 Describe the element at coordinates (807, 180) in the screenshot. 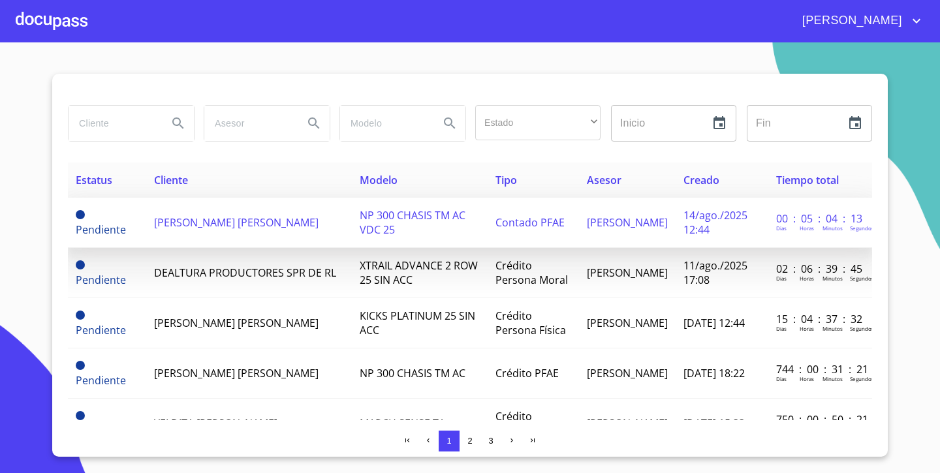

I see `span: Tiempo total` at that location.